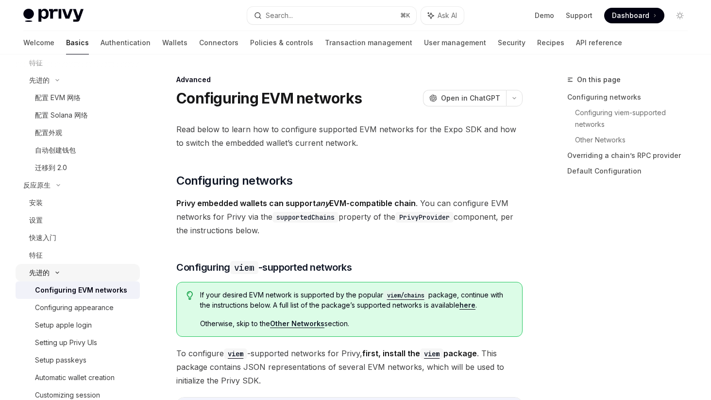 The height and width of the screenshot is (400, 711). I want to click on font: 配置 Solana 网络, so click(61, 115).